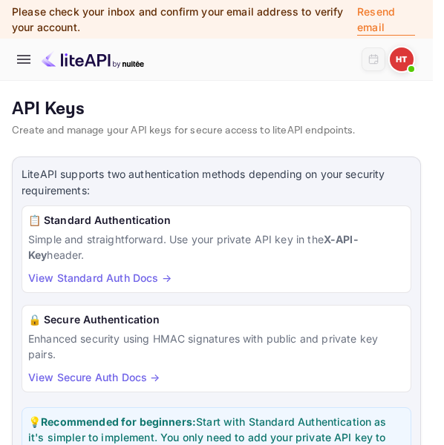  I want to click on img: LiteAPI Logo, so click(93, 59).